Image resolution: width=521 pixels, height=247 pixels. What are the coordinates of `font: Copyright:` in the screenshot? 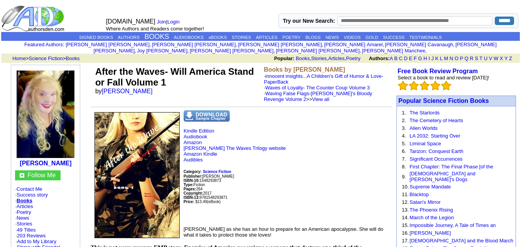 It's located at (193, 193).